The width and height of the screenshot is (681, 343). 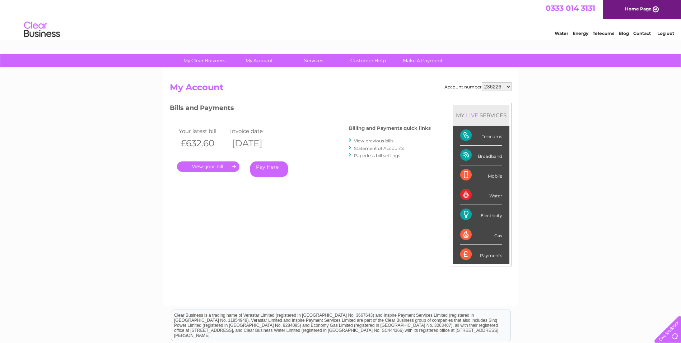 I want to click on a: Statement of Accounts, so click(x=379, y=148).